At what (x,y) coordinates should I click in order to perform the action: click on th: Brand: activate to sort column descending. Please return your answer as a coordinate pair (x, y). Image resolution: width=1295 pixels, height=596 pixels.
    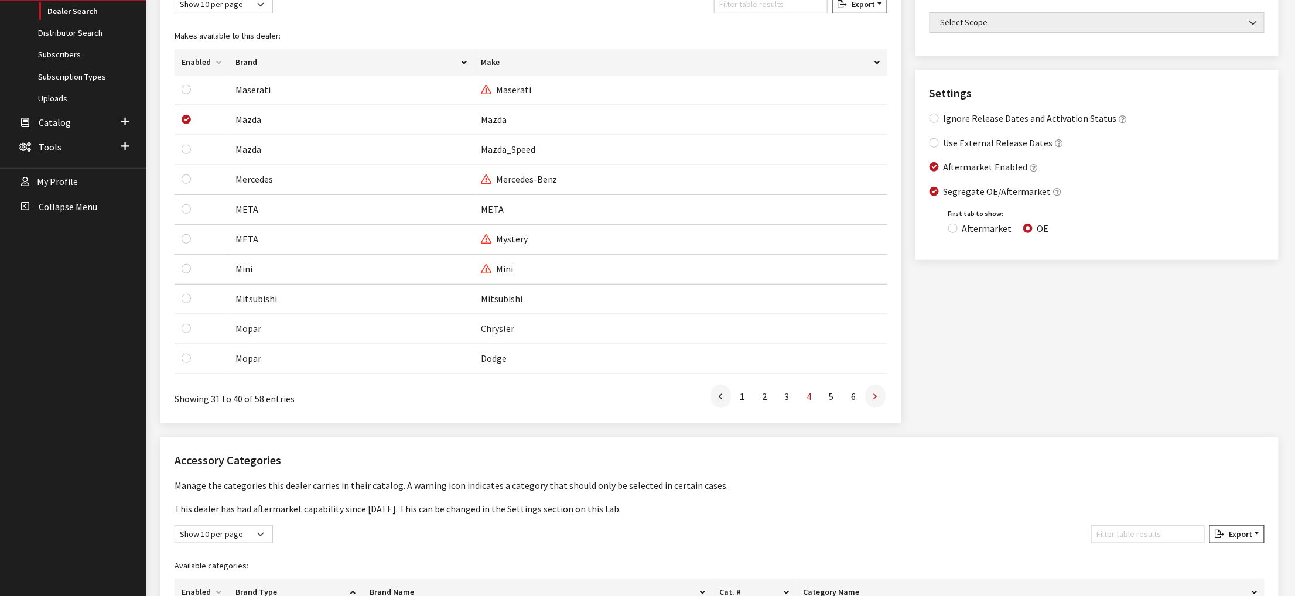
    Looking at the image, I should click on (351, 62).